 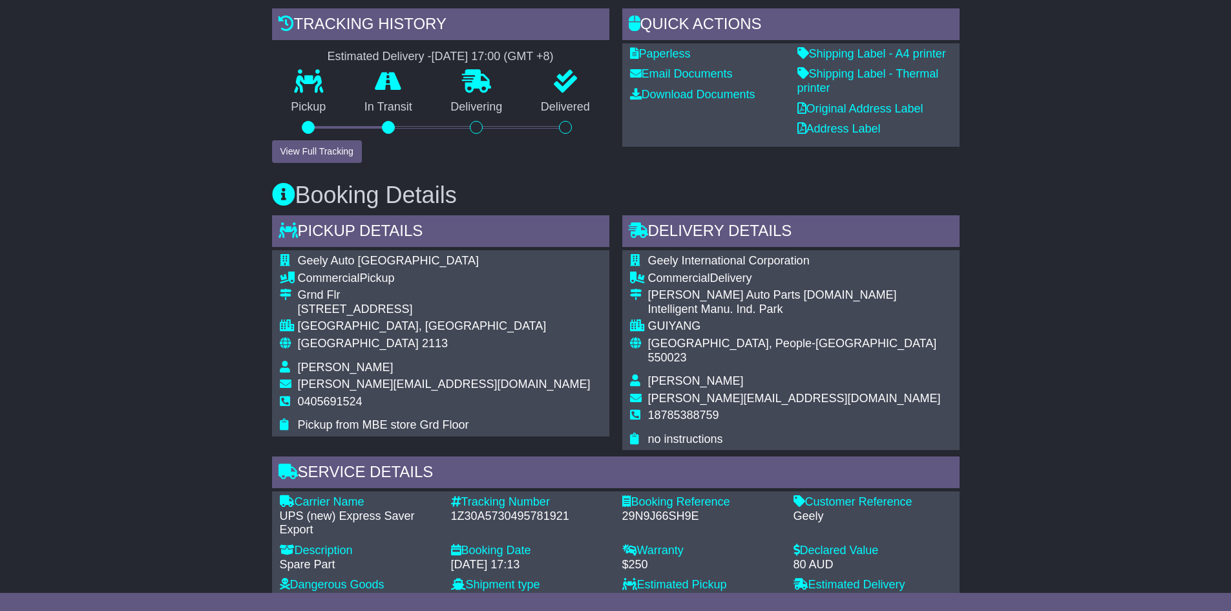 I want to click on h3: Booking Details, so click(x=616, y=195).